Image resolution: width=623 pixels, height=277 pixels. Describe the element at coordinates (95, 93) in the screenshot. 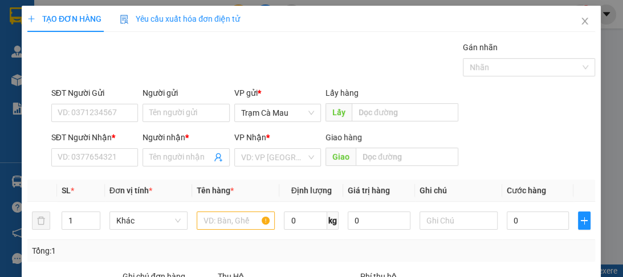

I see `div: SĐT Người Gửi` at that location.